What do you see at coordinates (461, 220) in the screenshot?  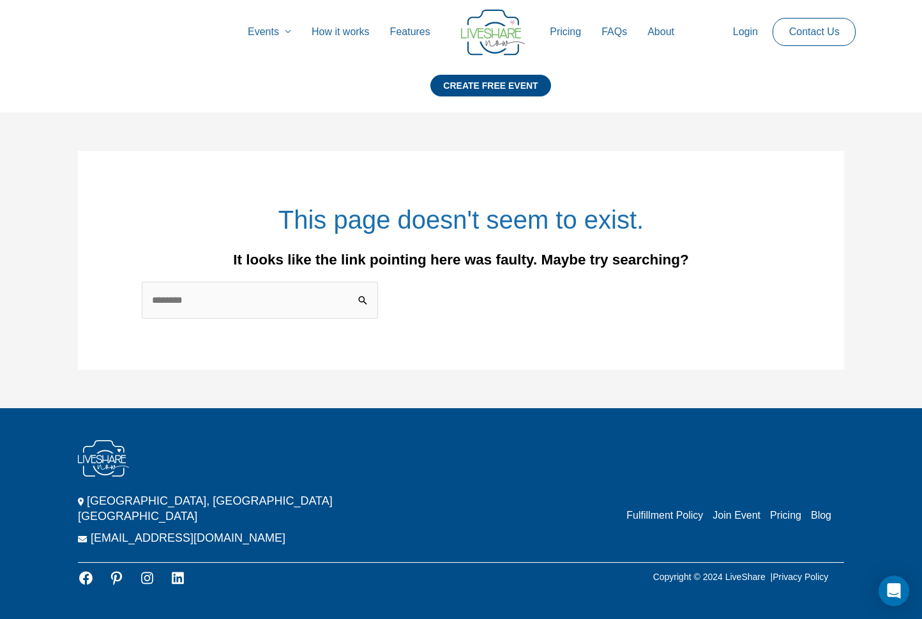 I see `h1: This page doesn't seem to exist.` at bounding box center [461, 220].